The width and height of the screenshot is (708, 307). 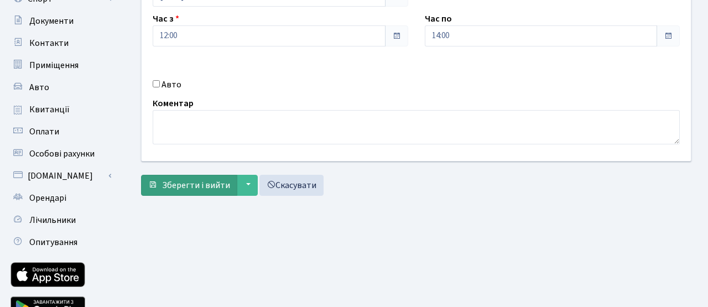 I want to click on span: Контакти, so click(x=49, y=43).